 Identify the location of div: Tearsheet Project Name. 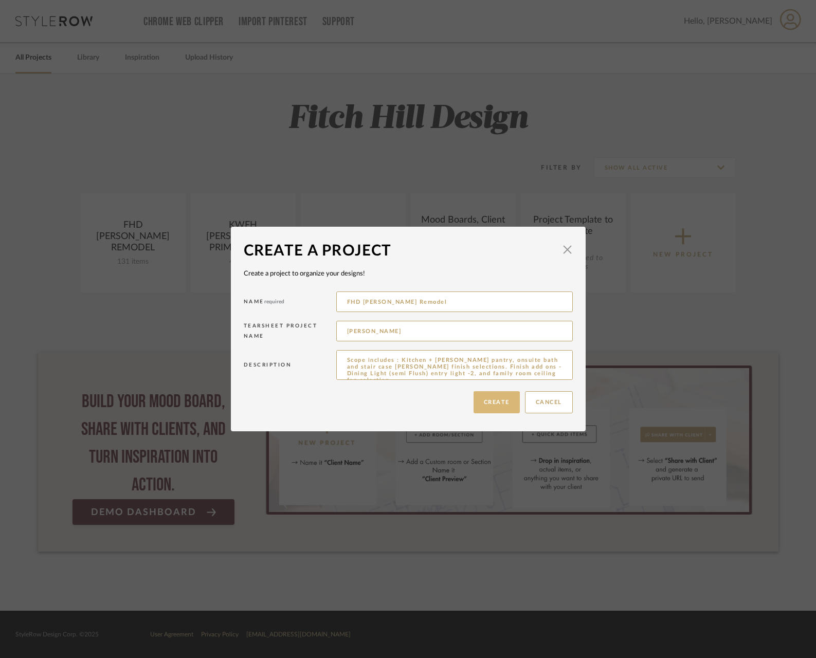
(290, 333).